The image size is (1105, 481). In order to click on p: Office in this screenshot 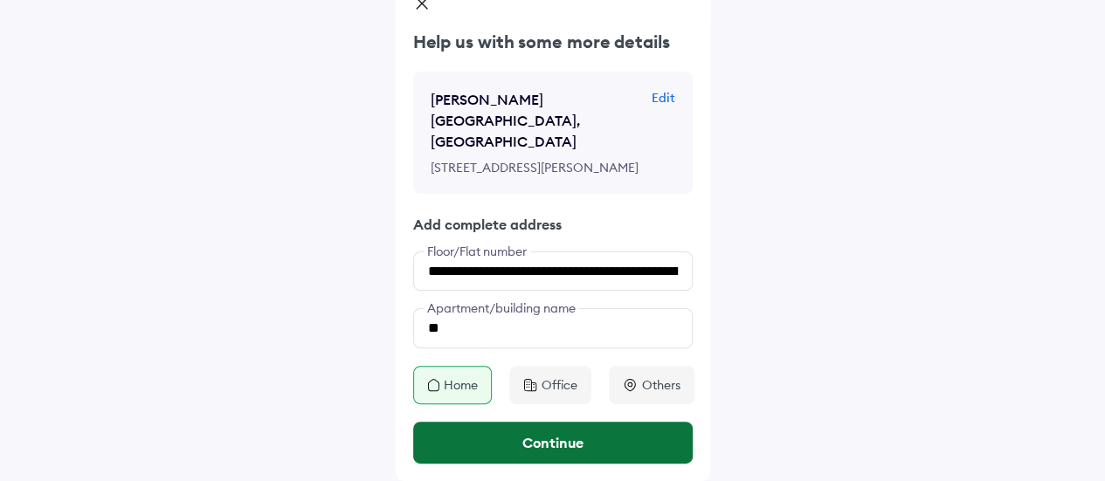, I will do `click(559, 385)`.